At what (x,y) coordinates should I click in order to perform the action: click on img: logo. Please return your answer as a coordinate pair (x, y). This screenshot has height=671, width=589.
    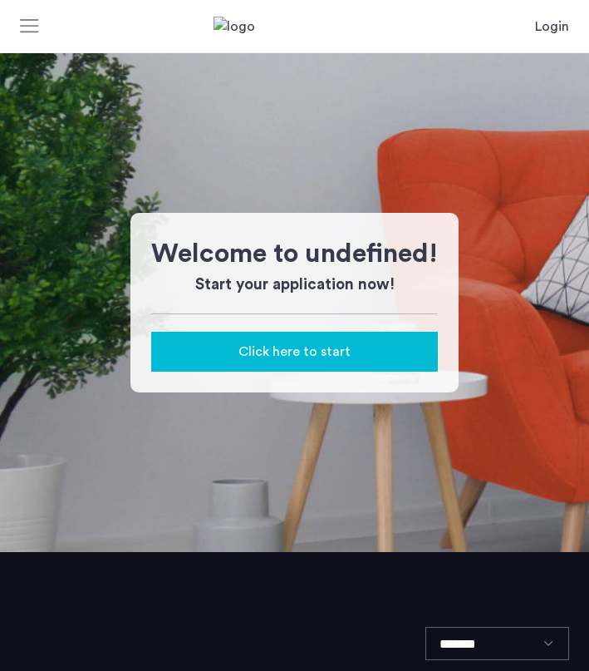
    Looking at the image, I should click on (295, 27).